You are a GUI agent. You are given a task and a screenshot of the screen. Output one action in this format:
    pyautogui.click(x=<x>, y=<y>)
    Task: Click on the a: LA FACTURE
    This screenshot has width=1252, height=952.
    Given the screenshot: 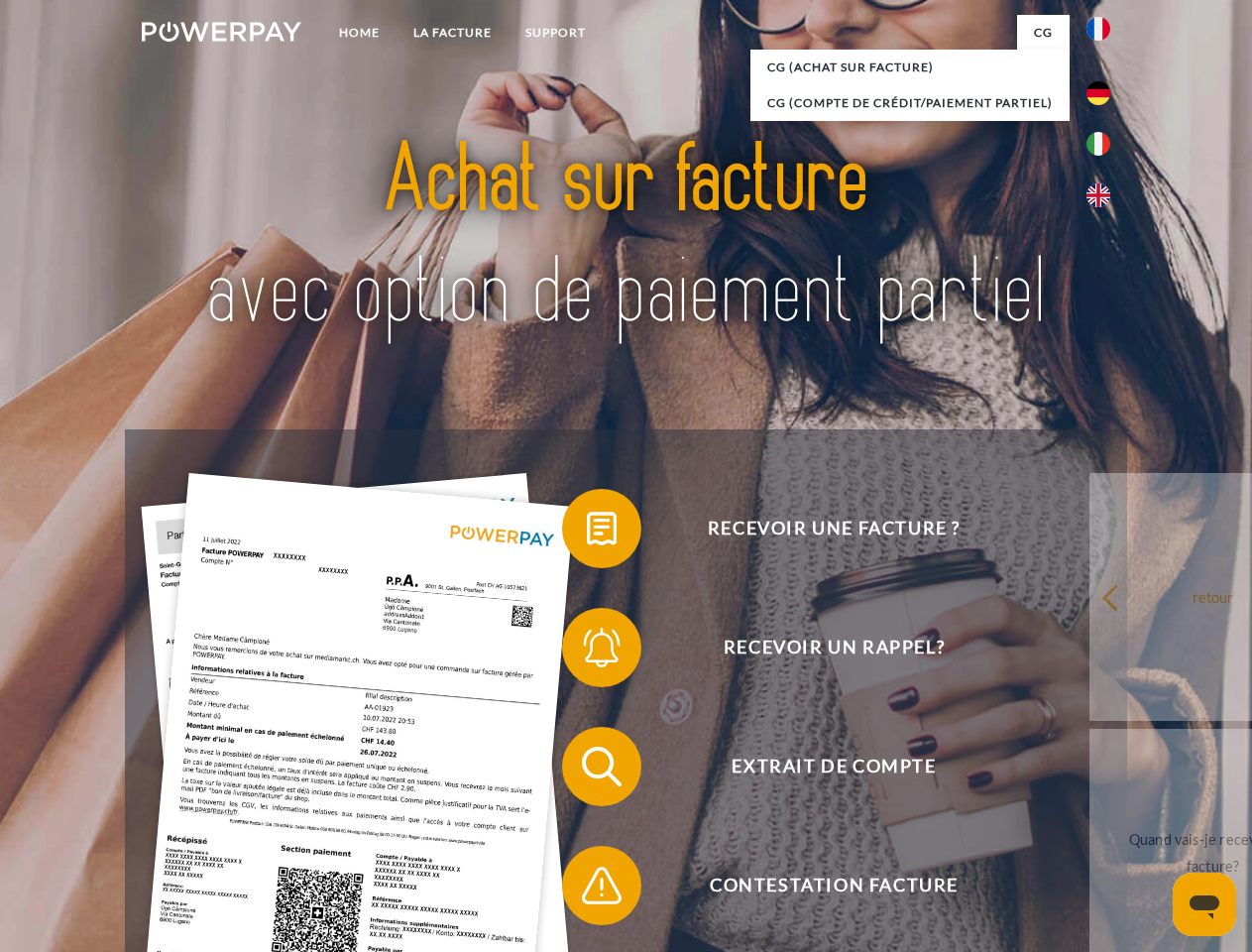 What is the action you would take?
    pyautogui.click(x=452, y=33)
    